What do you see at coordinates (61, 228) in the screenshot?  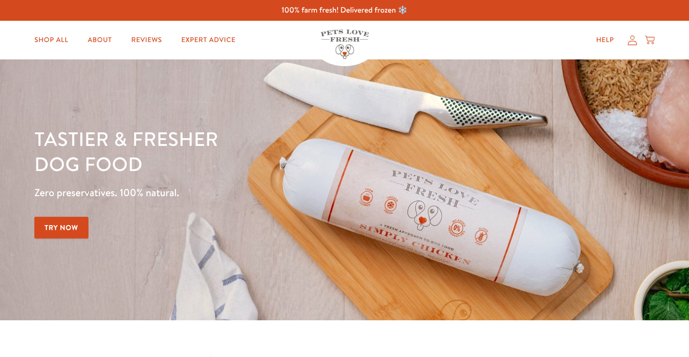 I see `a: Try Now` at bounding box center [61, 228].